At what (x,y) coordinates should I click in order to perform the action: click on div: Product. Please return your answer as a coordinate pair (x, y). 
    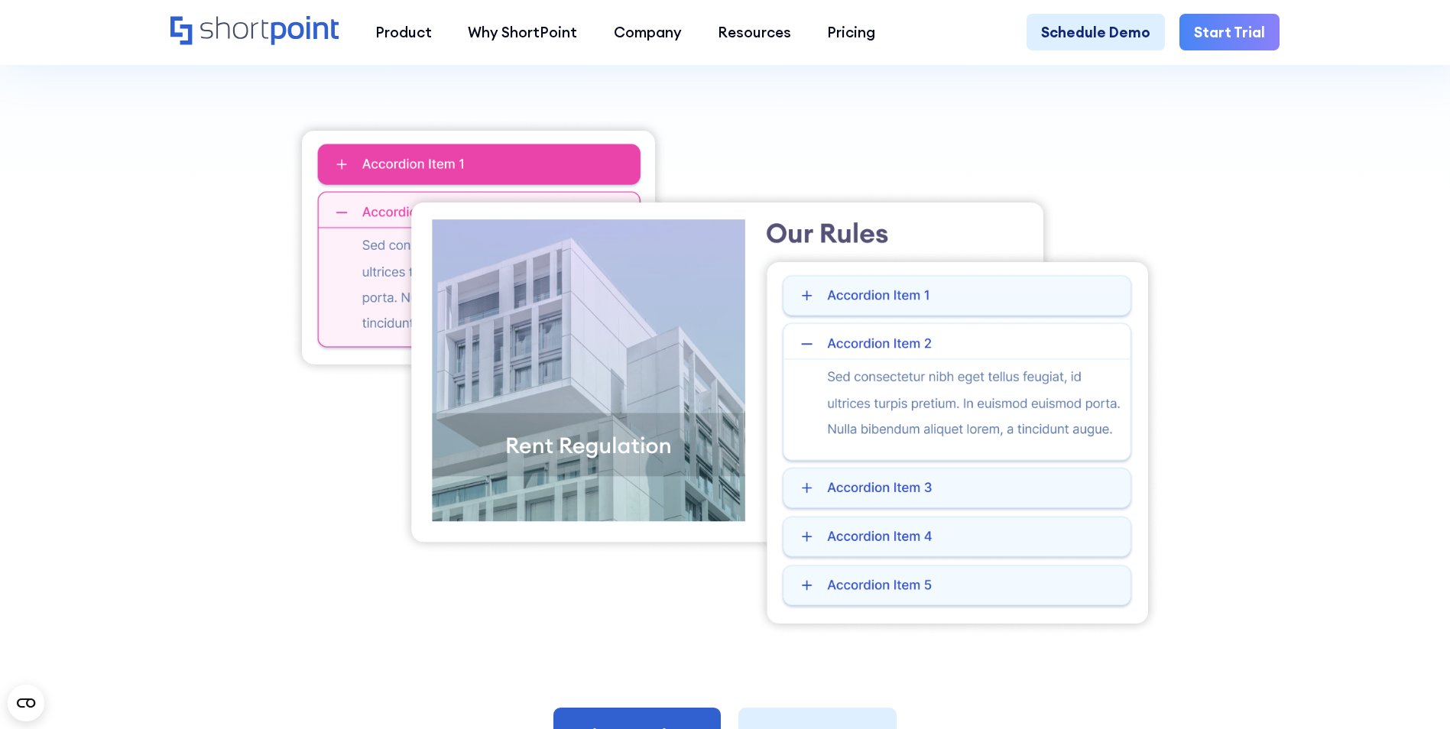
    Looking at the image, I should click on (404, 32).